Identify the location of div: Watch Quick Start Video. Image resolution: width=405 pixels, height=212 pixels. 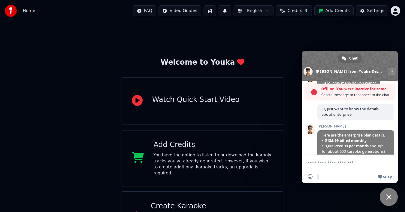
(196, 100).